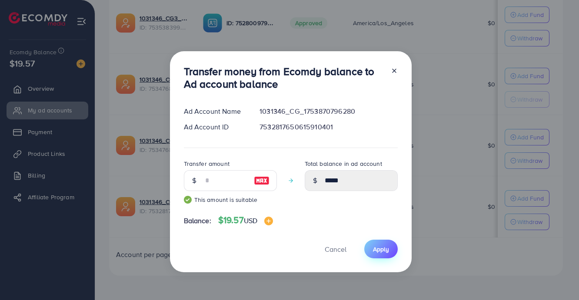 This screenshot has height=300, width=579. I want to click on h4: $19.57, so click(245, 220).